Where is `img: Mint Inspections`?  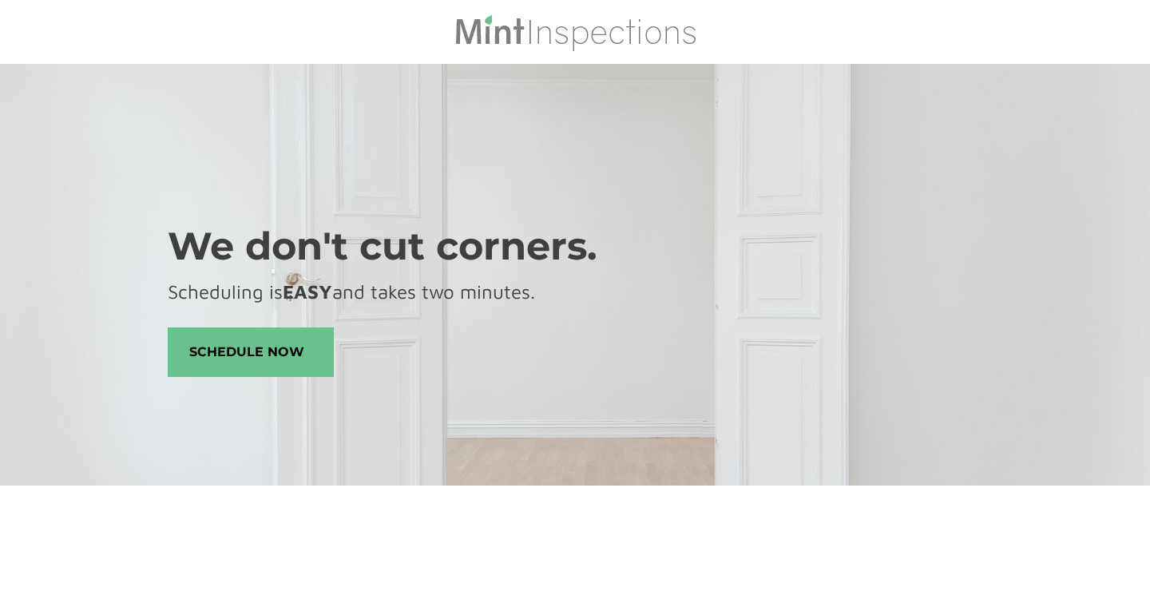
img: Mint Inspections is located at coordinates (575, 32).